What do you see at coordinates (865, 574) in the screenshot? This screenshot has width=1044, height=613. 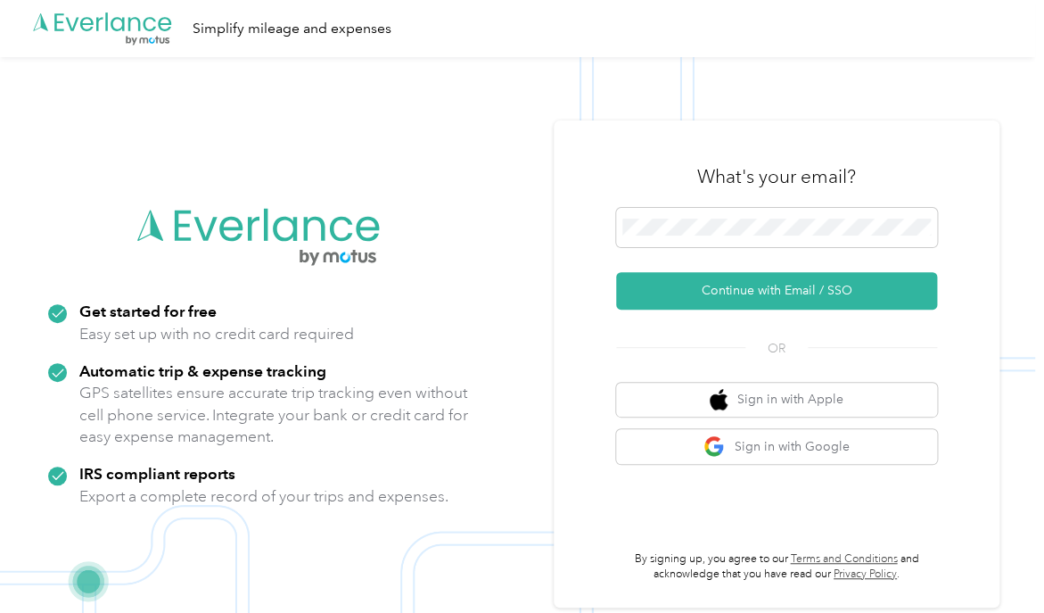 I see `a: Privacy Policy` at bounding box center [865, 574].